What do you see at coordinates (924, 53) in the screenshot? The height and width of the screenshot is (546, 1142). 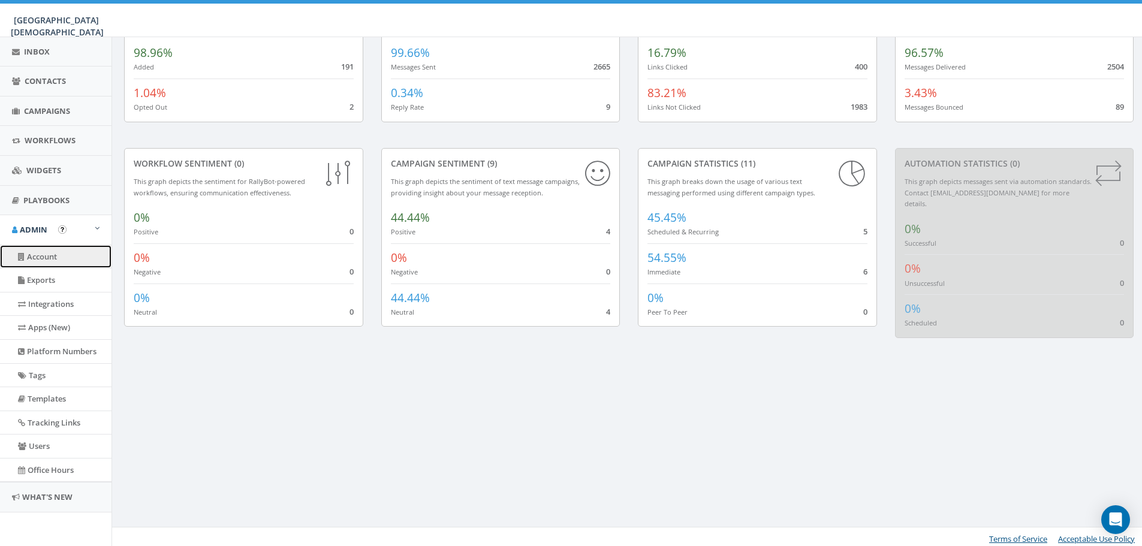 I see `span: 96.57%` at bounding box center [924, 53].